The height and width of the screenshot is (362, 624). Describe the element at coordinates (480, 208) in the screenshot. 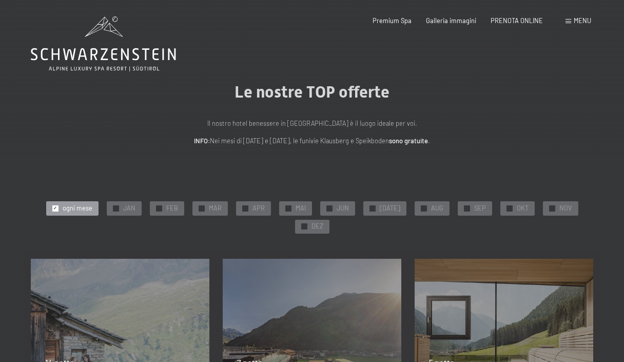

I see `span: SEP` at that location.